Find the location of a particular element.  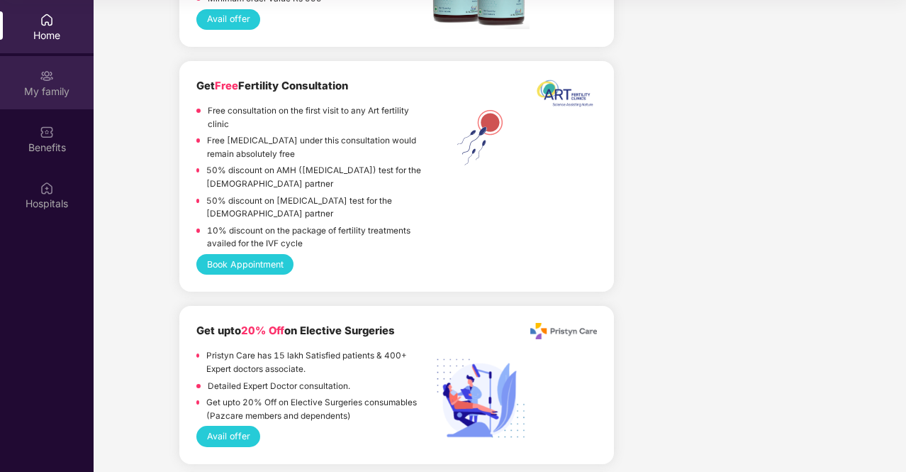

p: Free consultation on the first visit to any Art fertility clinic is located at coordinates (319, 117).